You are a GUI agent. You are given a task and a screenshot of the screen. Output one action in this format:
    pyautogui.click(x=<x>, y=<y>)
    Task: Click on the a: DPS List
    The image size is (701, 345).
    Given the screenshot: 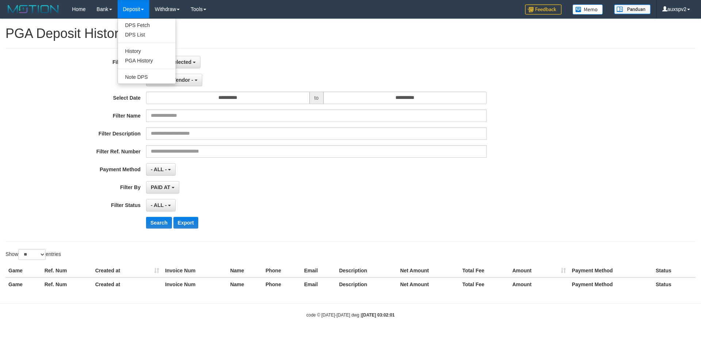 What is the action you would take?
    pyautogui.click(x=147, y=35)
    